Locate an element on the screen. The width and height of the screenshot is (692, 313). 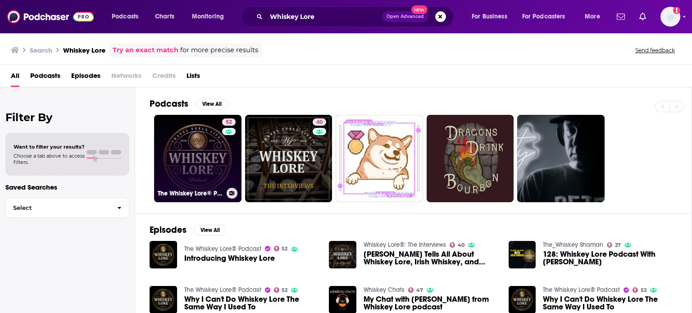
button: Send feedback is located at coordinates (655, 50).